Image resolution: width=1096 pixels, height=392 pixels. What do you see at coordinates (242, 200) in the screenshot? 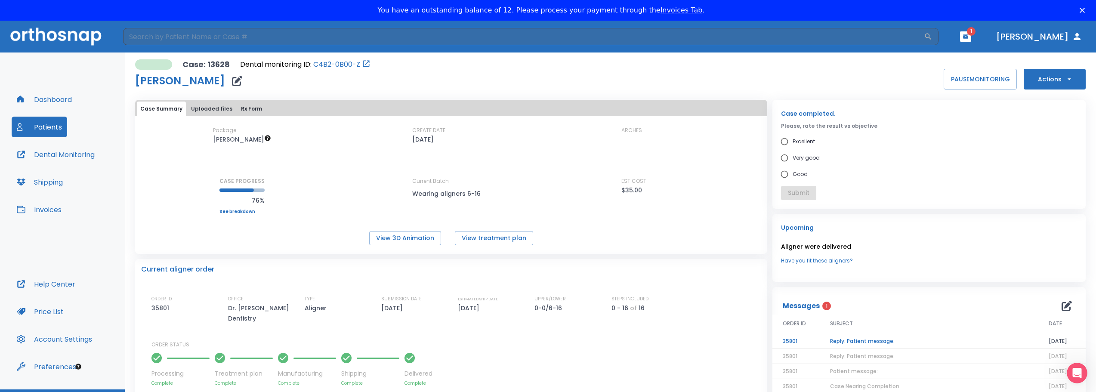
I see `p: 76%` at bounding box center [242, 200].